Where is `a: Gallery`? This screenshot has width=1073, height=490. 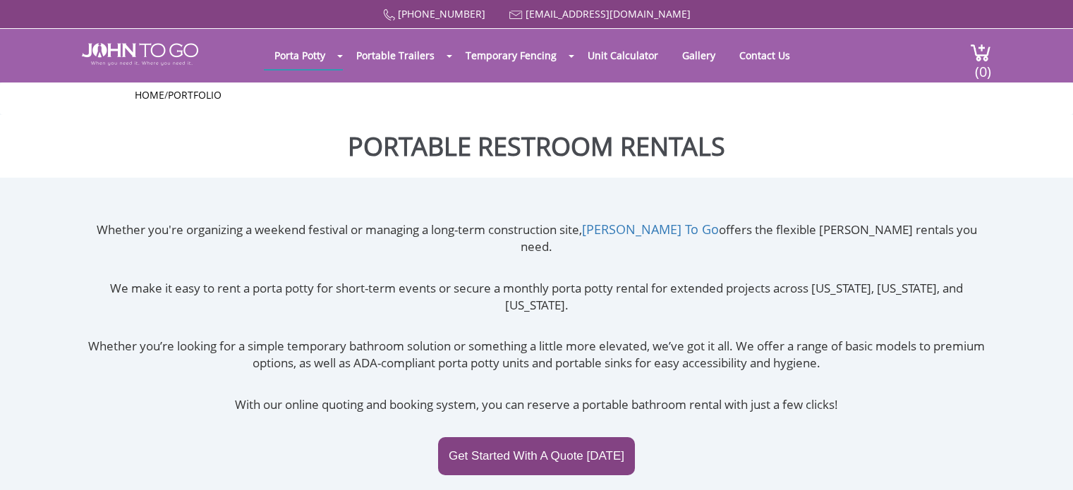
a: Gallery is located at coordinates (699, 55).